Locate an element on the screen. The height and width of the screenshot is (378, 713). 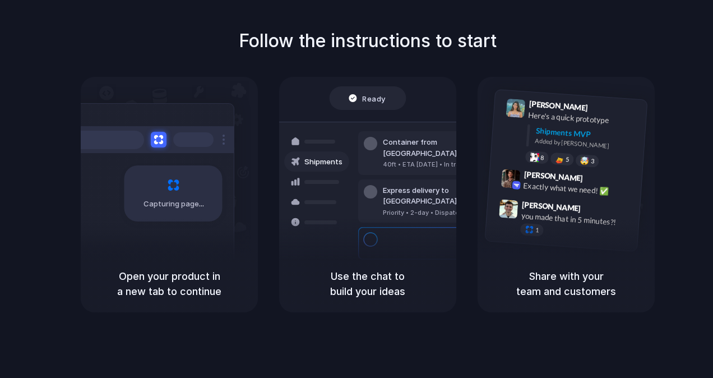
div: Here's a quick prototype is located at coordinates (584, 119).